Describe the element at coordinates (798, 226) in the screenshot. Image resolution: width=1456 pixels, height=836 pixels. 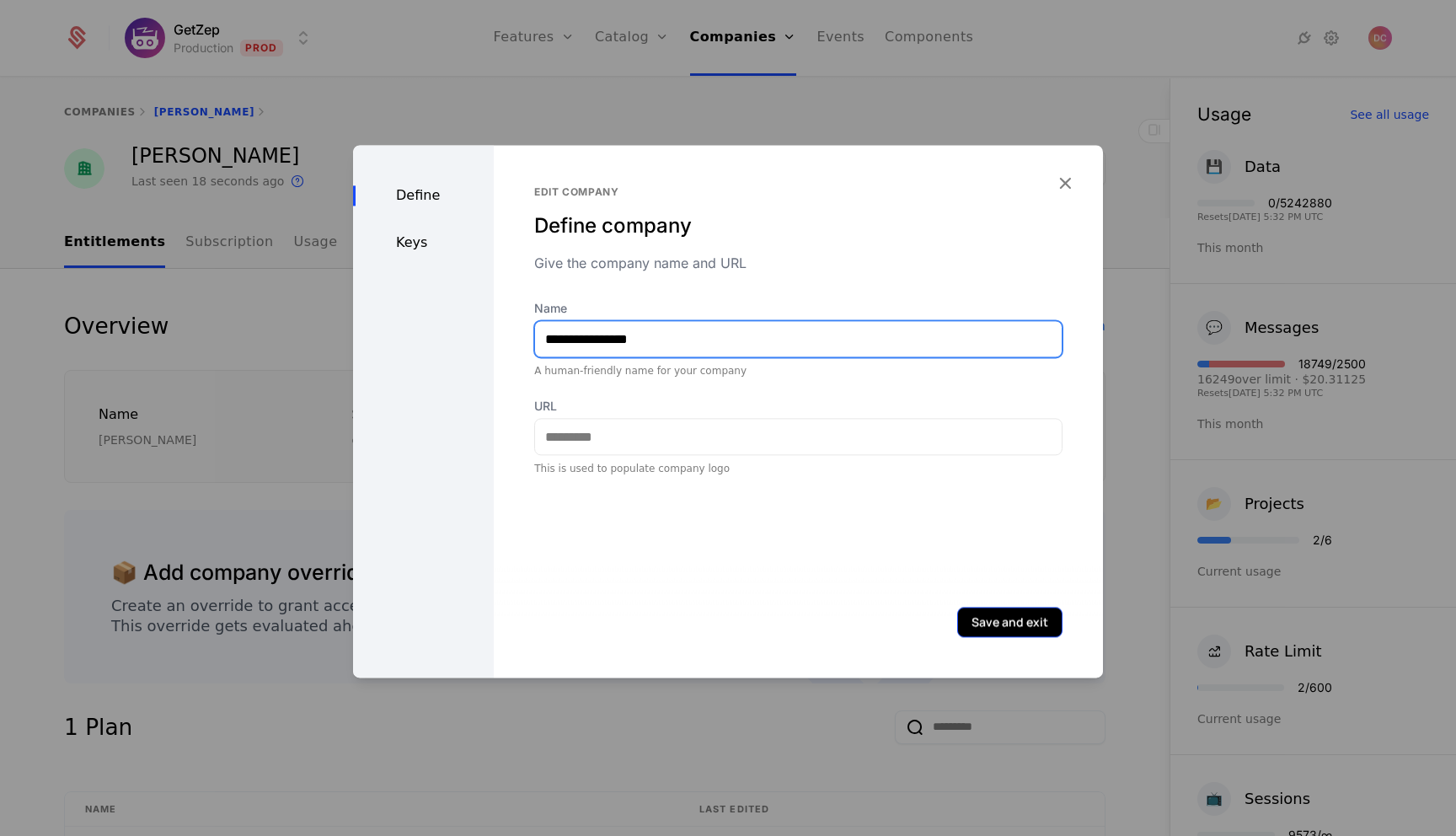
I see `div: Define company` at that location.